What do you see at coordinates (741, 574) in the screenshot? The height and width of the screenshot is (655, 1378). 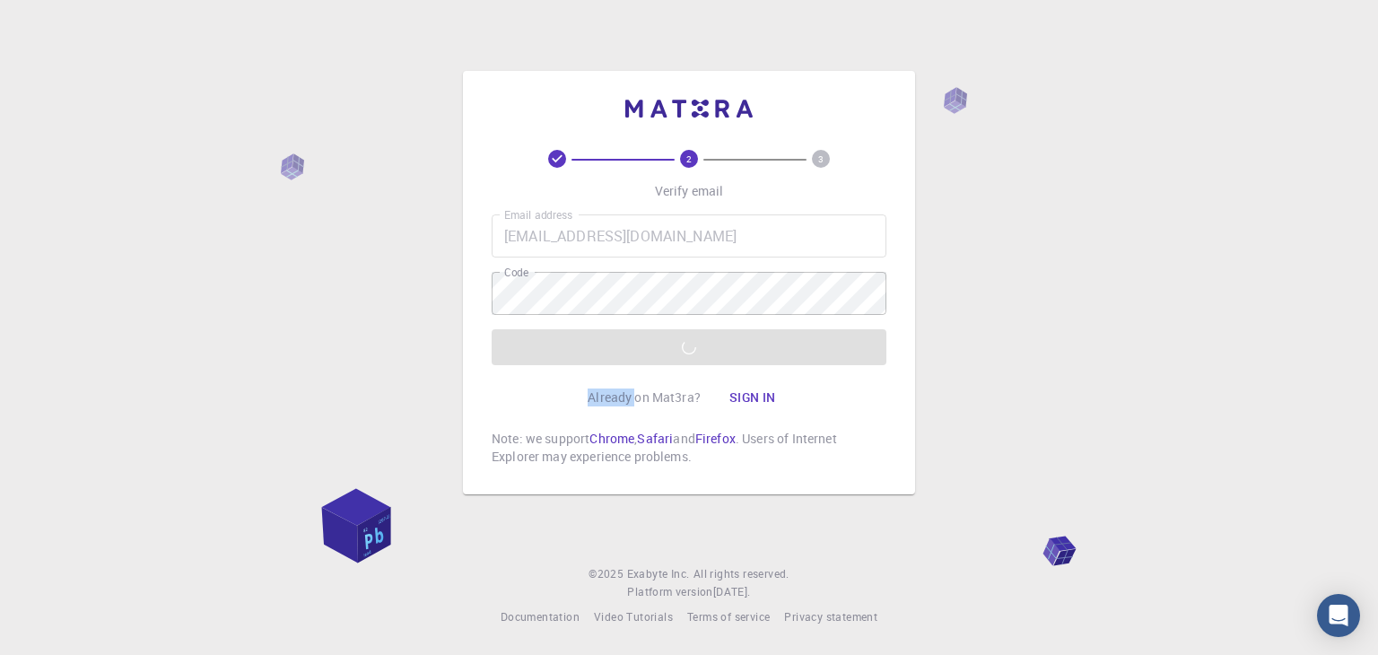 I see `span: All rights reserved.` at bounding box center [741, 574].